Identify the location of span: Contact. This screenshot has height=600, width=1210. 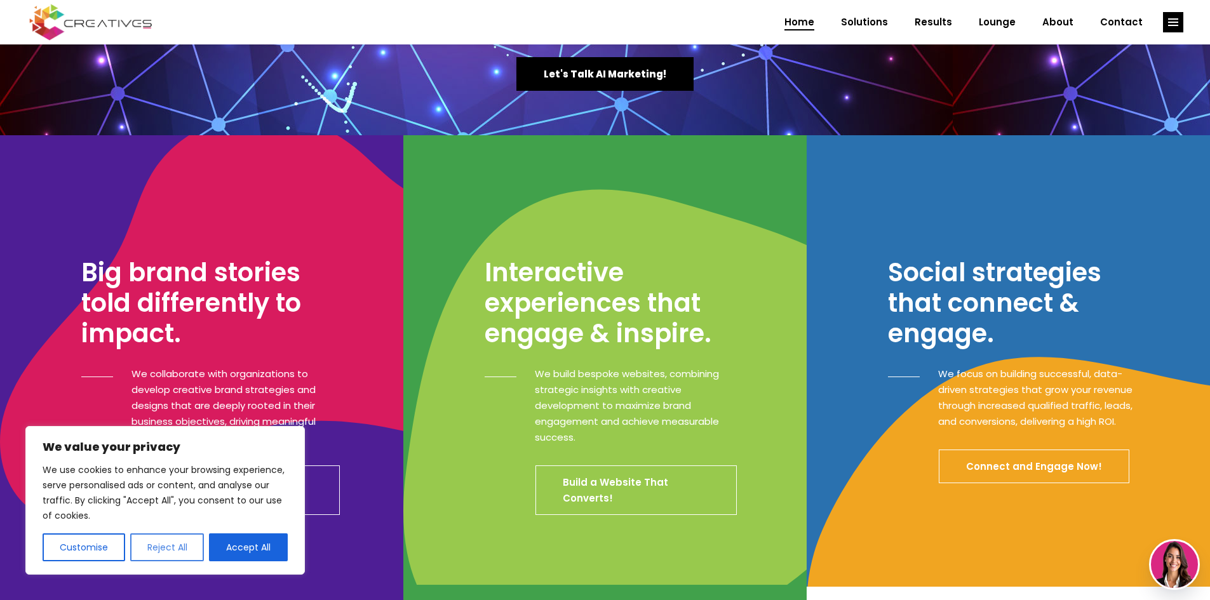
(1121, 22).